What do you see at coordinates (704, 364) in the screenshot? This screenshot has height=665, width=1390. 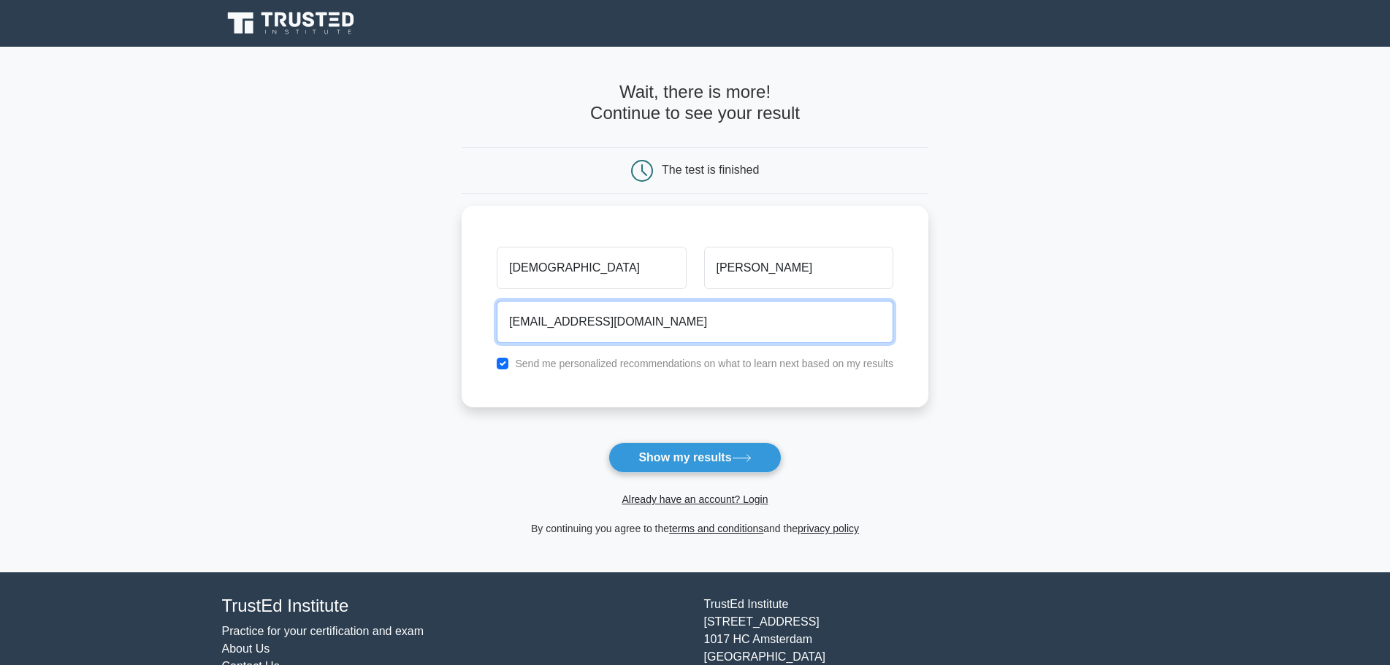 I see `label: Send me personalized recommendations on what to learn next based on my results` at bounding box center [704, 364].